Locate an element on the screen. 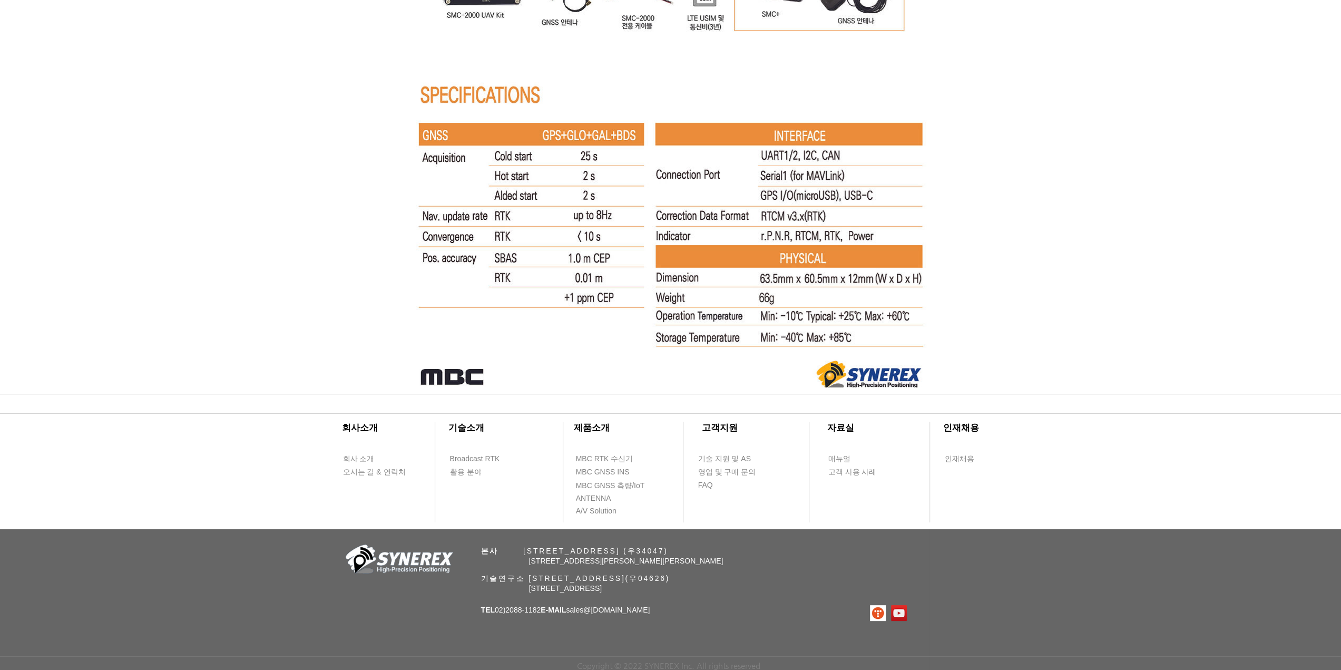 The image size is (1341, 670). a: 영업 및 구매 문의 is located at coordinates (728, 472).